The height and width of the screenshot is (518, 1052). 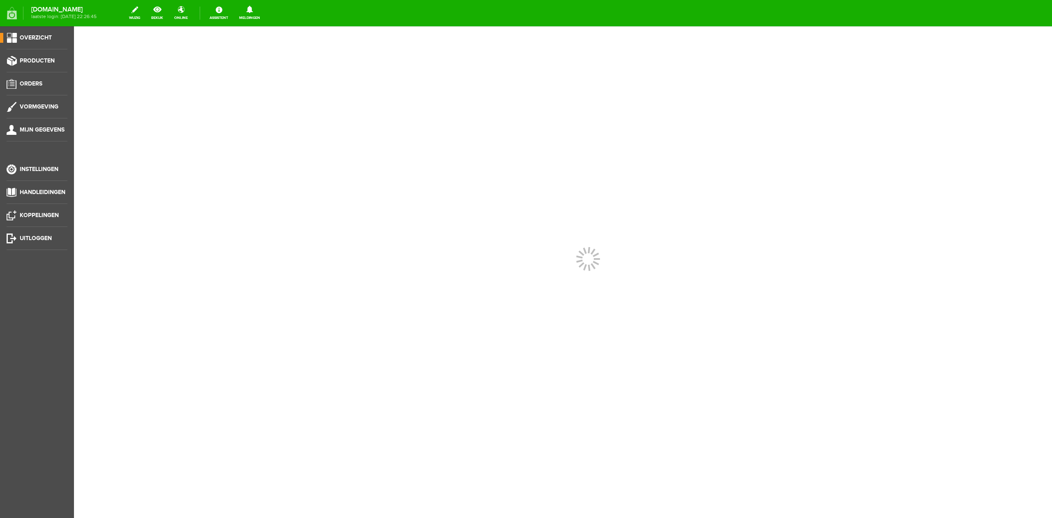 I want to click on a: wijzig, so click(x=134, y=13).